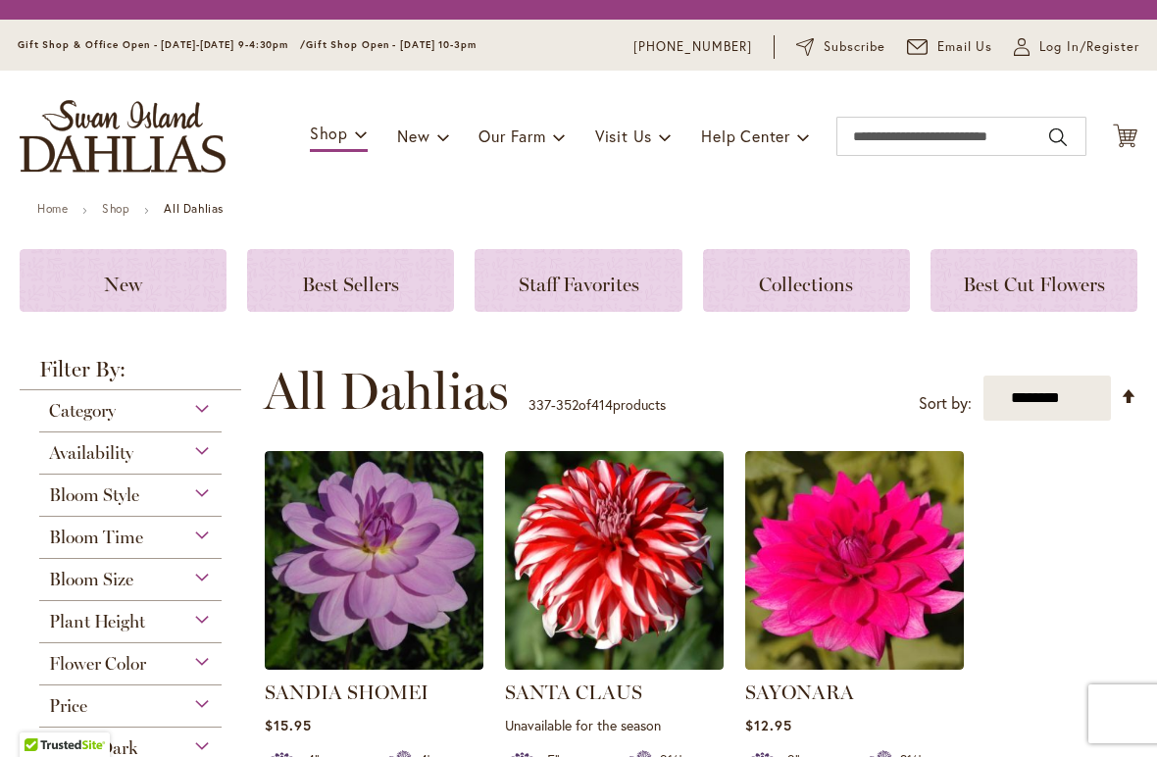  I want to click on p: - of products, so click(597, 405).